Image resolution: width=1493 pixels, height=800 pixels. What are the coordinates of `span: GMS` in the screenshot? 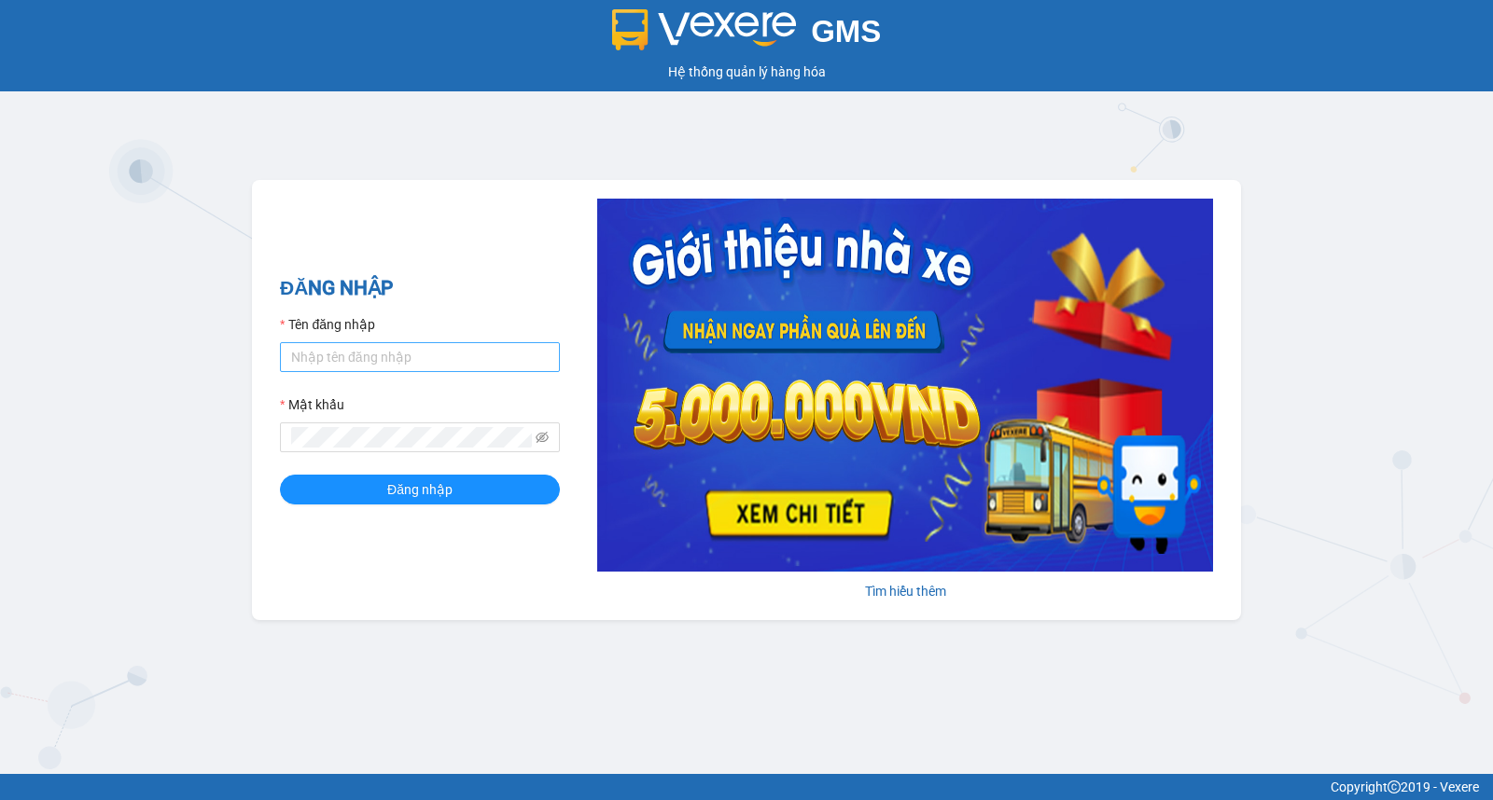 It's located at (845, 31).